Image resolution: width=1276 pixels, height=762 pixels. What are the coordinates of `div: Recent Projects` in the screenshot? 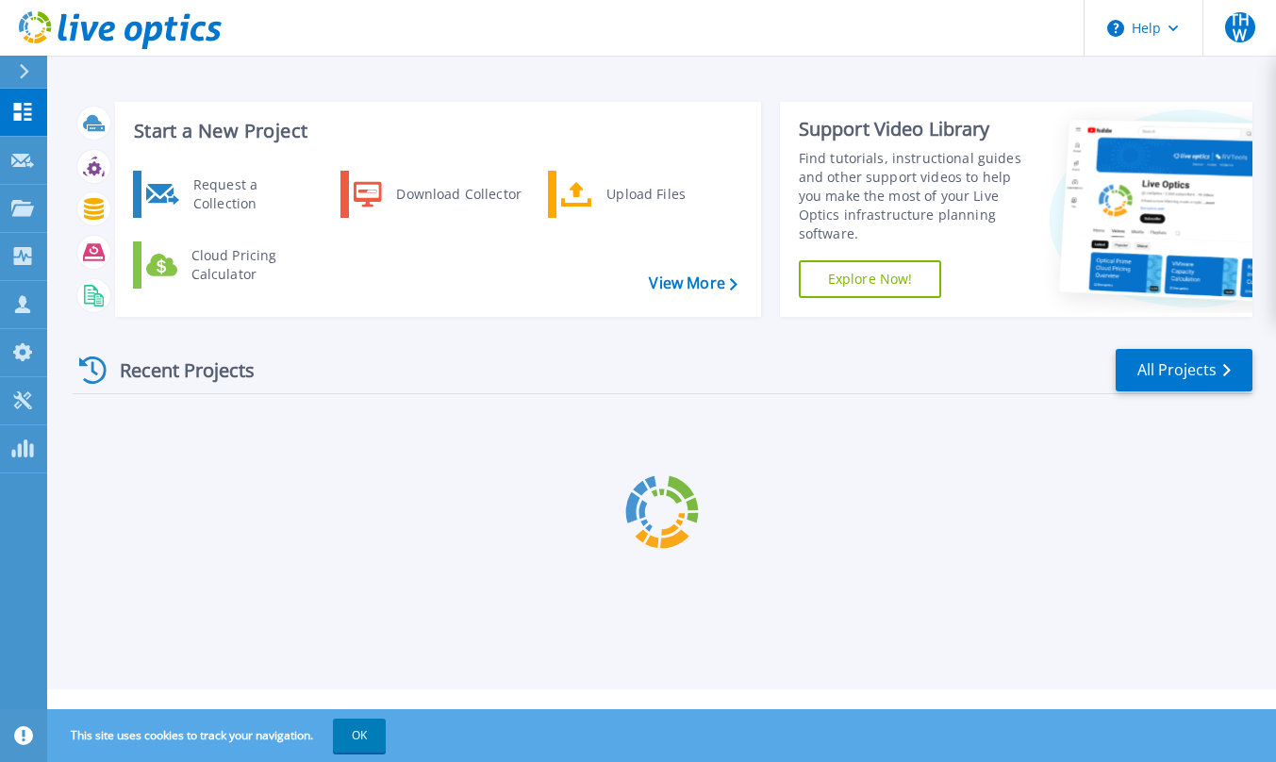 It's located at (176, 370).